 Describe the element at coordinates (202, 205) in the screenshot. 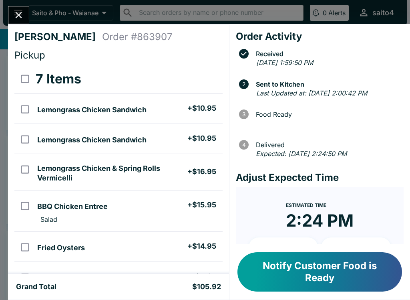

I see `h5: + $15.95` at that location.